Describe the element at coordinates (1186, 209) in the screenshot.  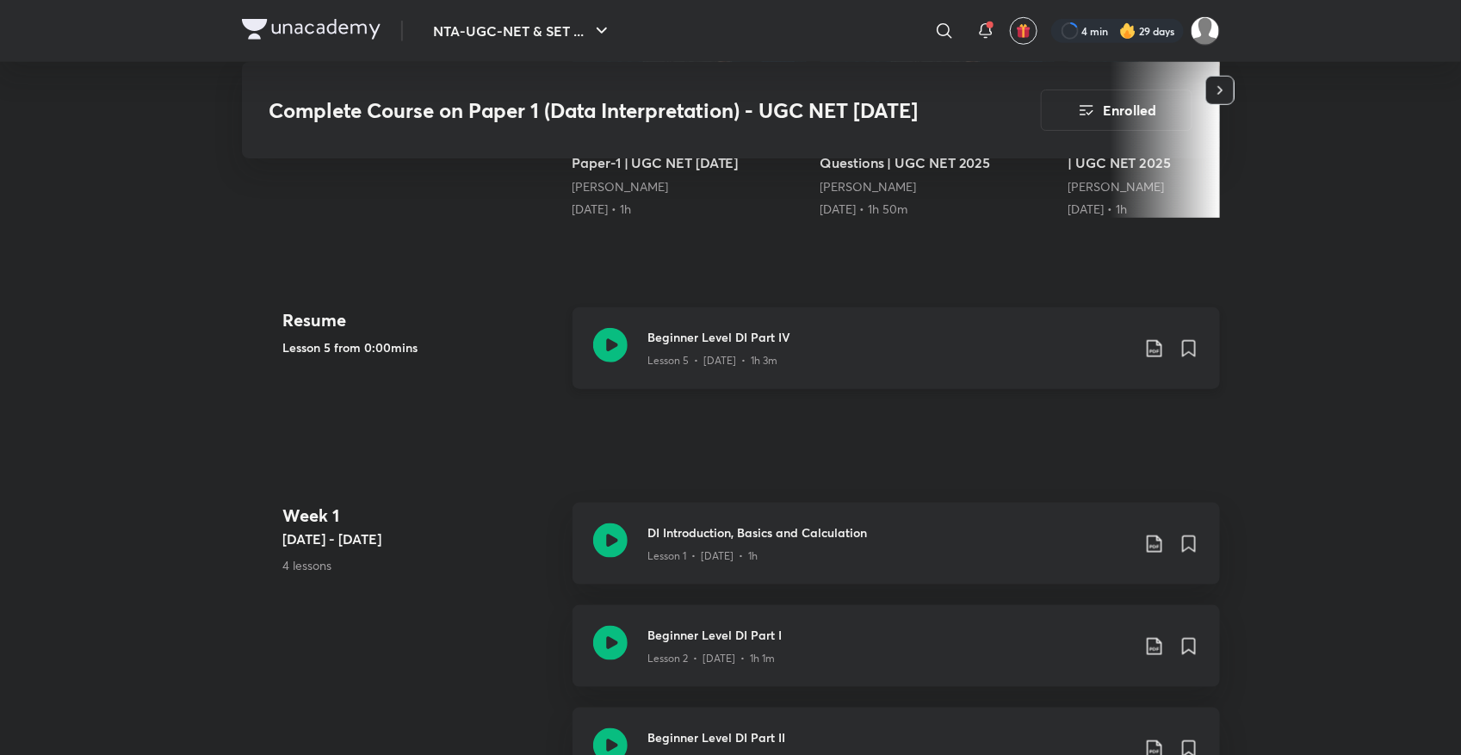
I see `div: 6th Jun • 1h` at that location.